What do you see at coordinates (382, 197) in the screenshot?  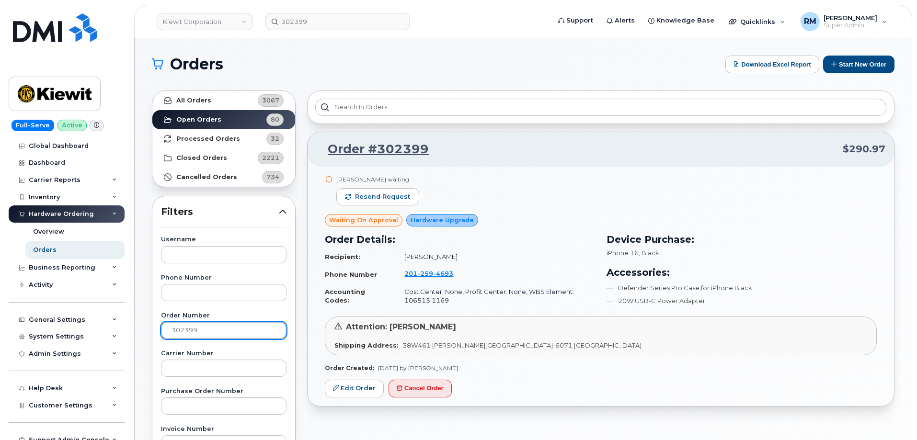 I see `span: Resend request` at bounding box center [382, 197].